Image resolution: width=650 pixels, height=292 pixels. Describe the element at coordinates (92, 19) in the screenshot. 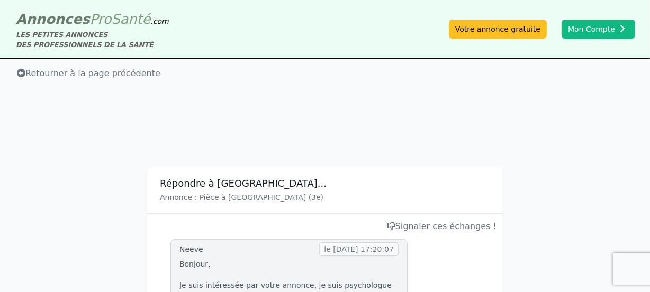

I see `a: AnnoncesProSanté.com` at that location.